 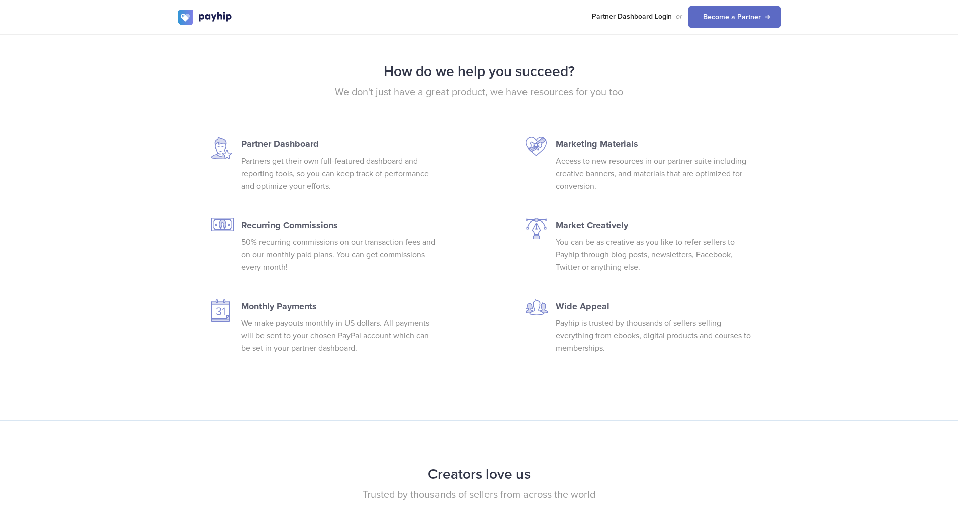 I want to click on img: design-icon.svg, so click(x=537, y=228).